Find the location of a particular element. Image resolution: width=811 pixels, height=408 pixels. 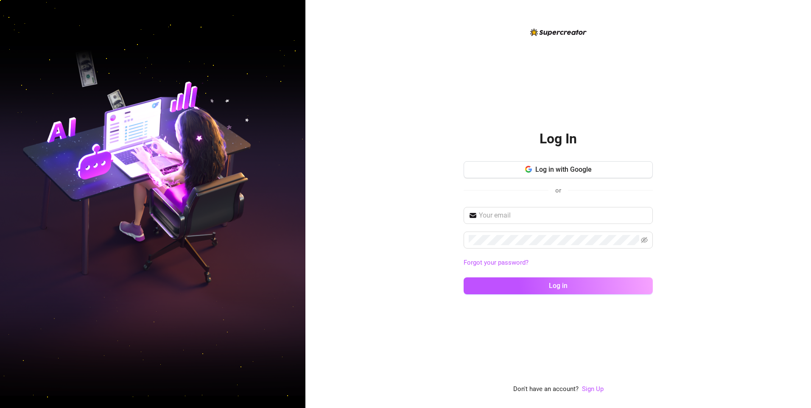

img: logo-BBDzfeDw.svg is located at coordinates (558, 32).